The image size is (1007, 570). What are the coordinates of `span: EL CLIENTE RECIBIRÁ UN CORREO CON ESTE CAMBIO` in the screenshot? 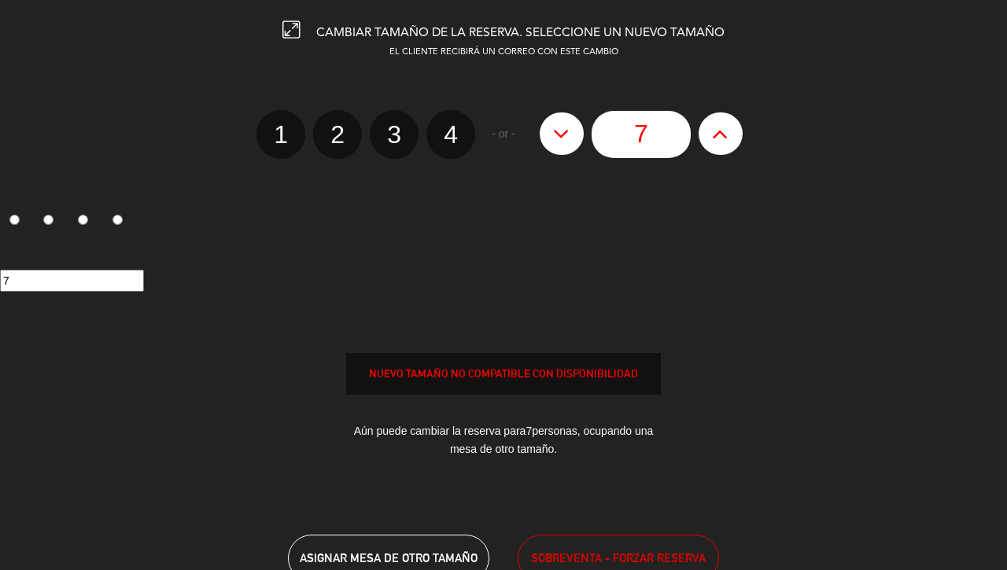 It's located at (503, 52).